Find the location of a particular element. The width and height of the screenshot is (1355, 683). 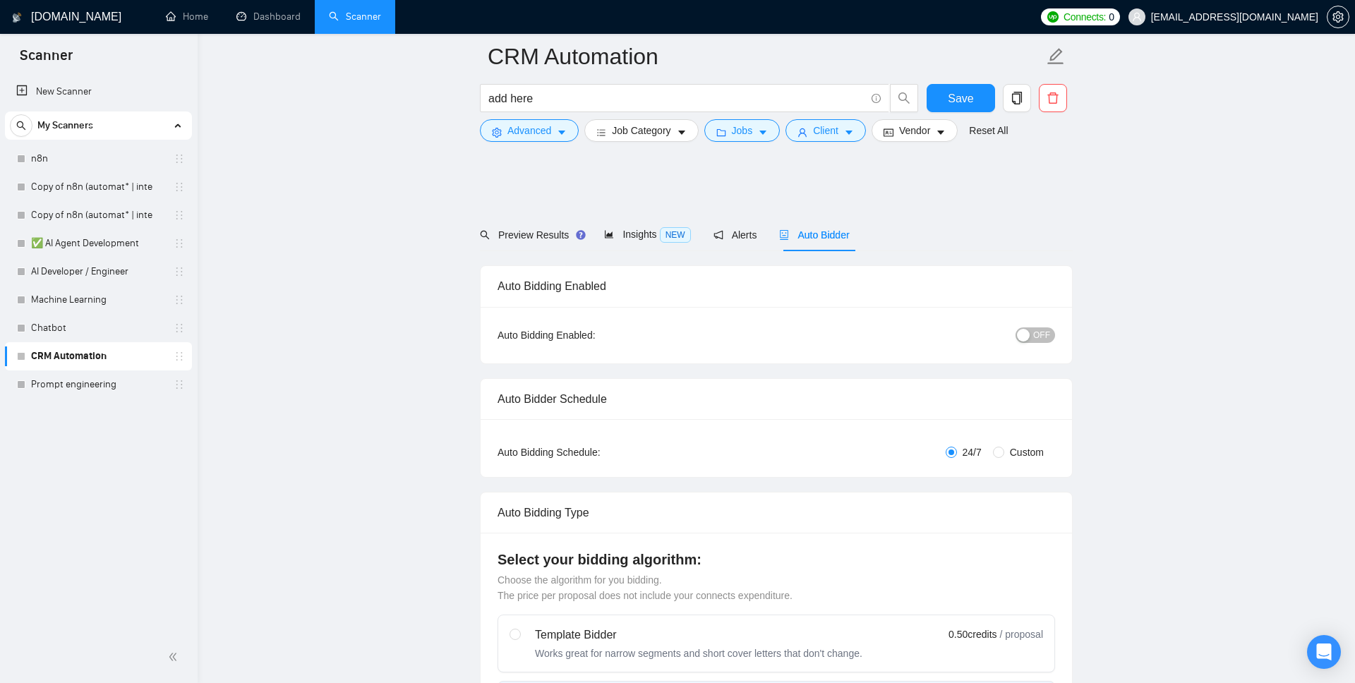

button: Save is located at coordinates (960, 98).